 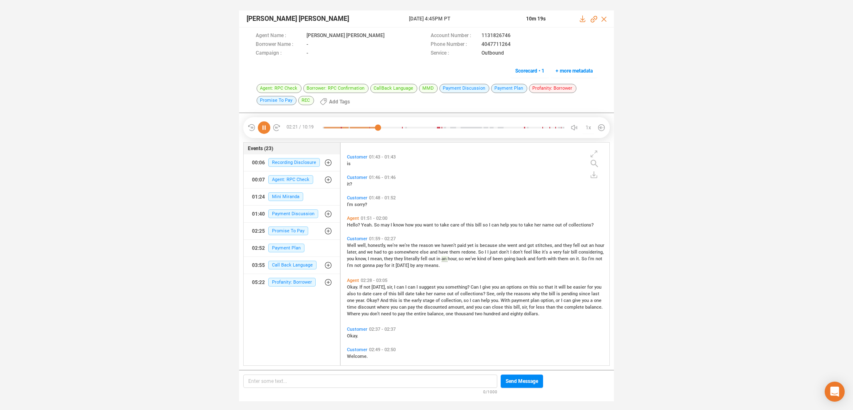 I want to click on div: 02:25, so click(x=258, y=231).